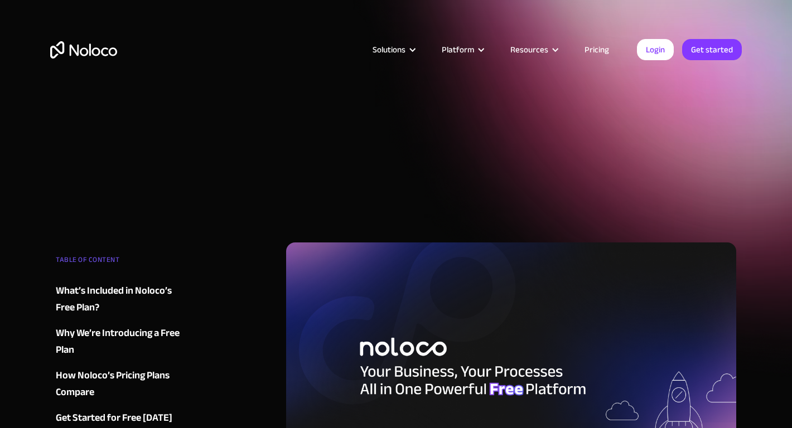 This screenshot has width=792, height=428. What do you see at coordinates (123, 300) in the screenshot?
I see `a: What’s Included in Noloco’s Free Plan?` at bounding box center [123, 300].